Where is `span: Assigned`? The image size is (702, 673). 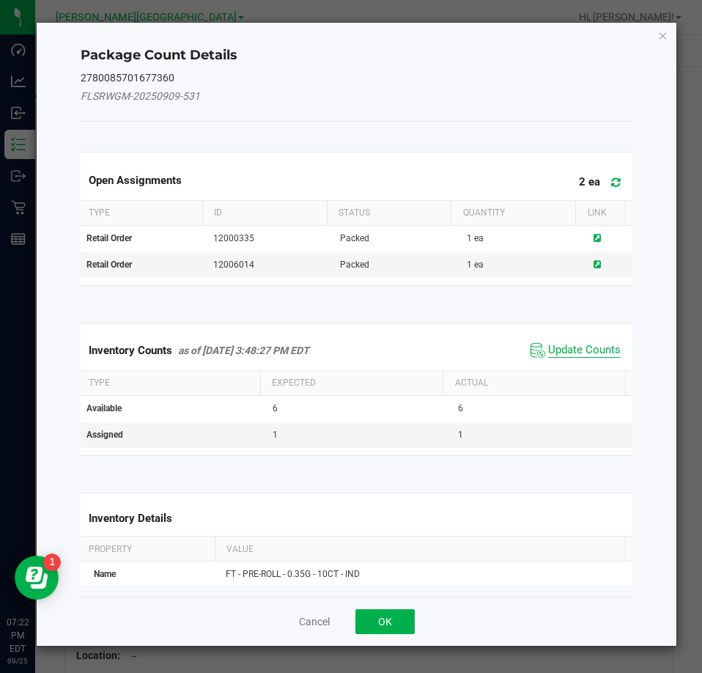 span: Assigned is located at coordinates (105, 435).